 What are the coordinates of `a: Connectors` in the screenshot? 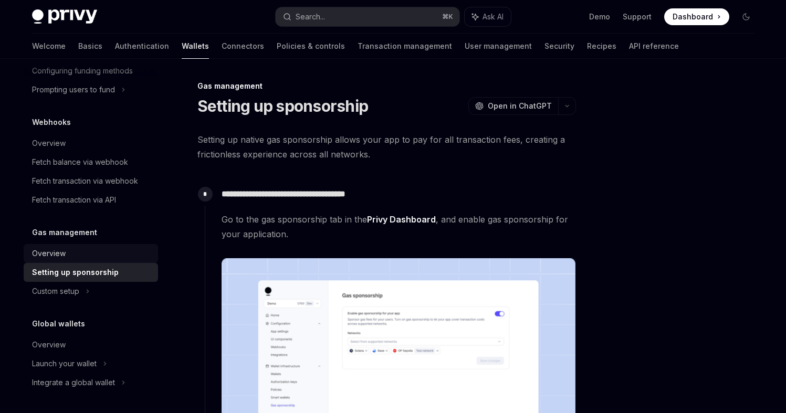 It's located at (243, 46).